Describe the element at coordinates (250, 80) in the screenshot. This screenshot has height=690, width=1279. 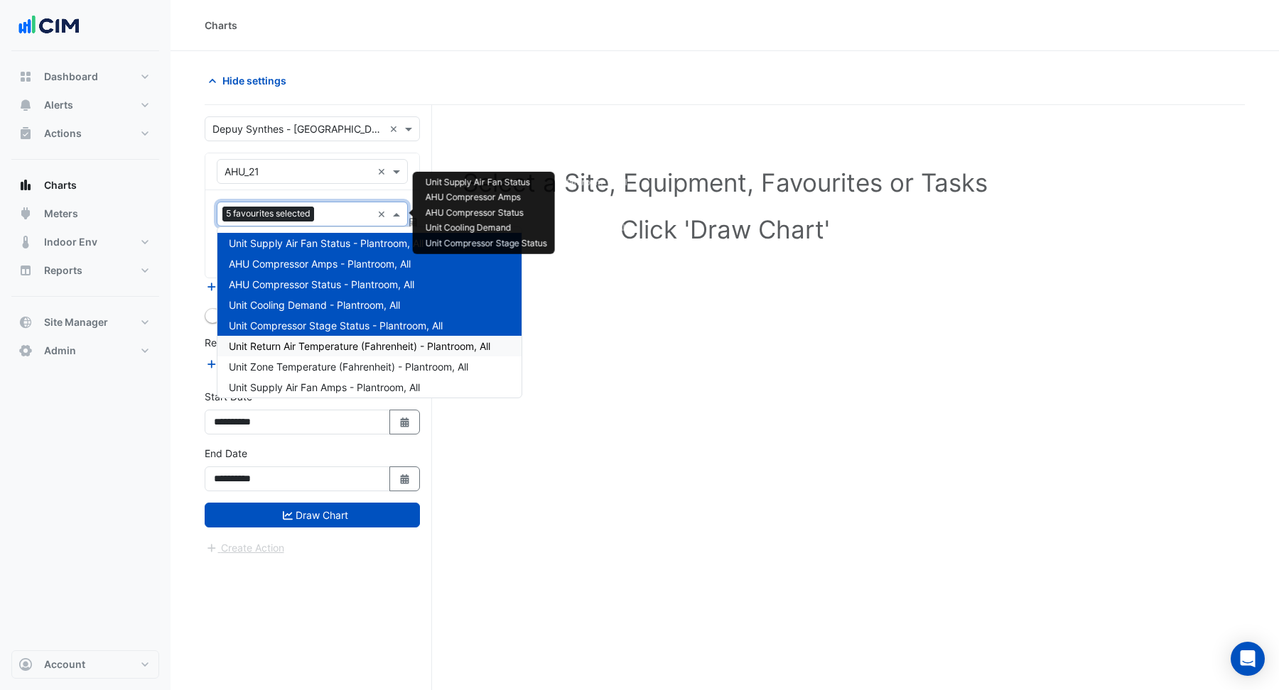
I see `button: Hide settings` at that location.